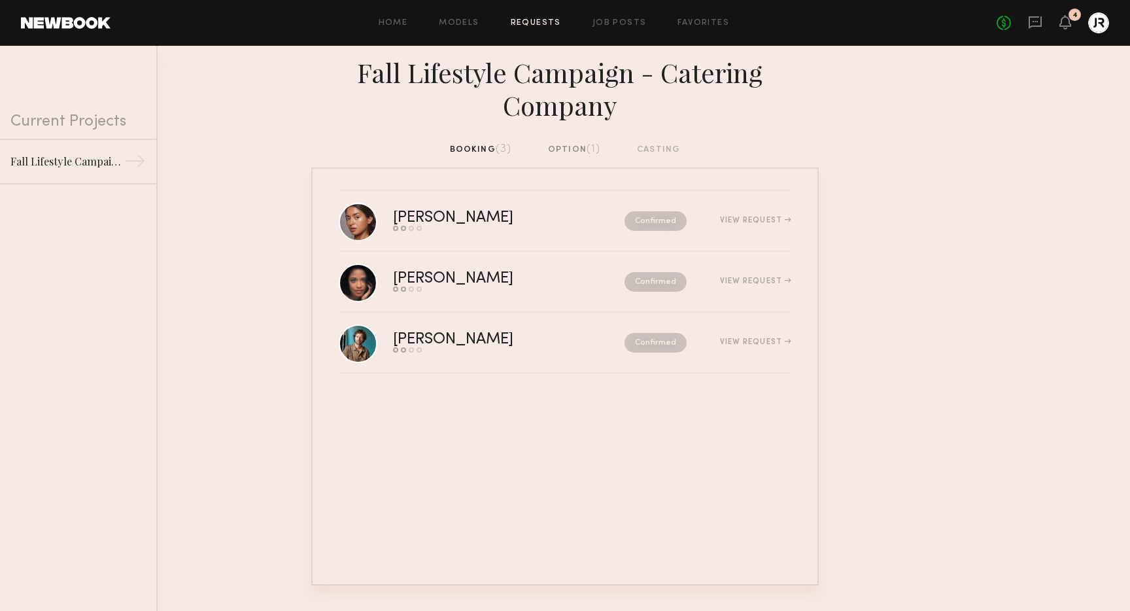 Image resolution: width=1130 pixels, height=611 pixels. What do you see at coordinates (1075, 15) in the screenshot?
I see `div: 4` at bounding box center [1075, 15].